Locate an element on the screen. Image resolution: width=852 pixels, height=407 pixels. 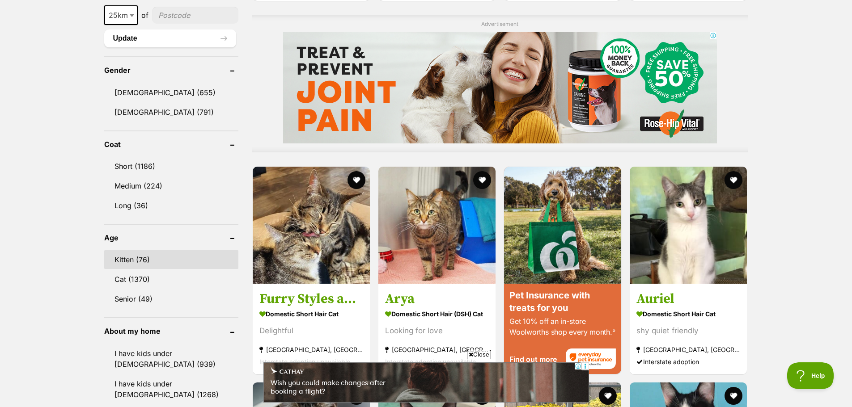
span: of is located at coordinates (145, 15).